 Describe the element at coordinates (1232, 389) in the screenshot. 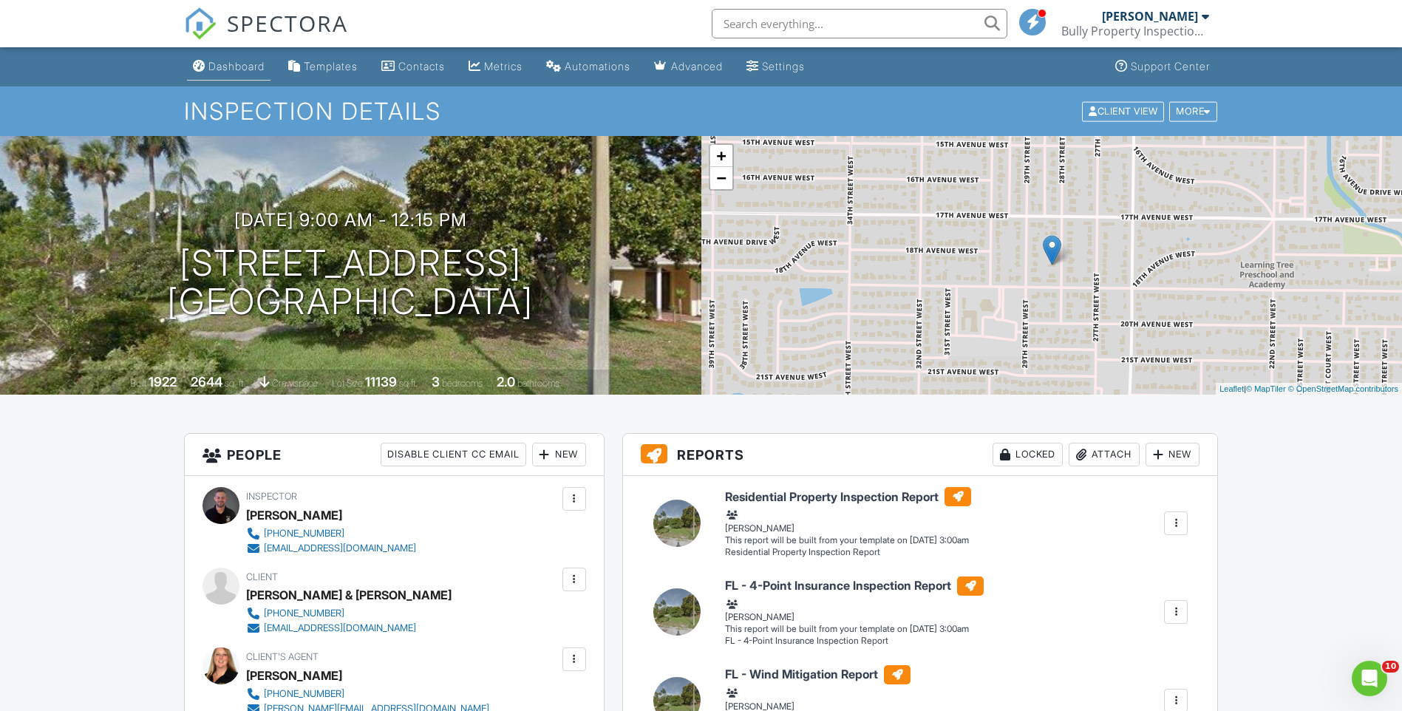

I see `a: Leaflet` at that location.